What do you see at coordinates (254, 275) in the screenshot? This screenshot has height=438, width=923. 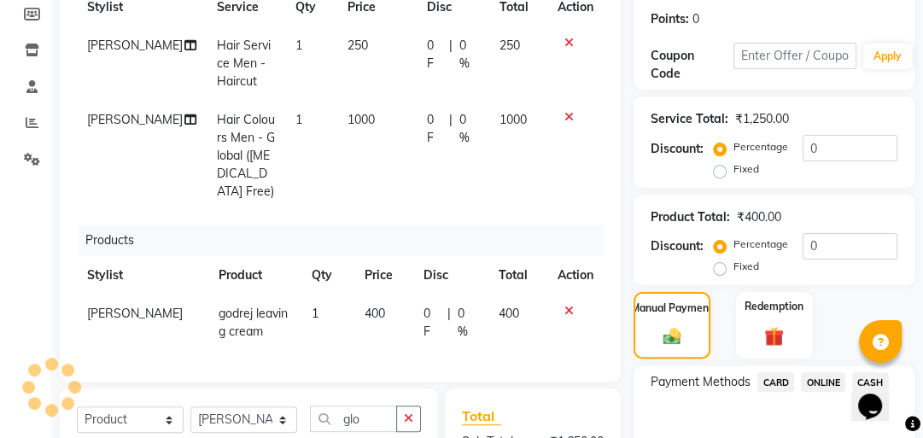 I see `th: Product` at bounding box center [254, 275].